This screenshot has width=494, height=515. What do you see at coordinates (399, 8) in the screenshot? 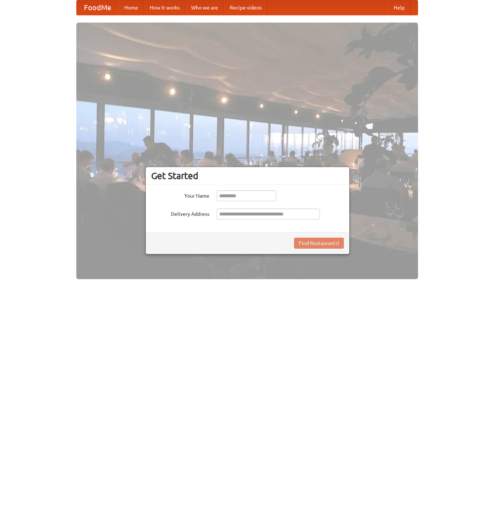
I see `a: Help` at bounding box center [399, 8].